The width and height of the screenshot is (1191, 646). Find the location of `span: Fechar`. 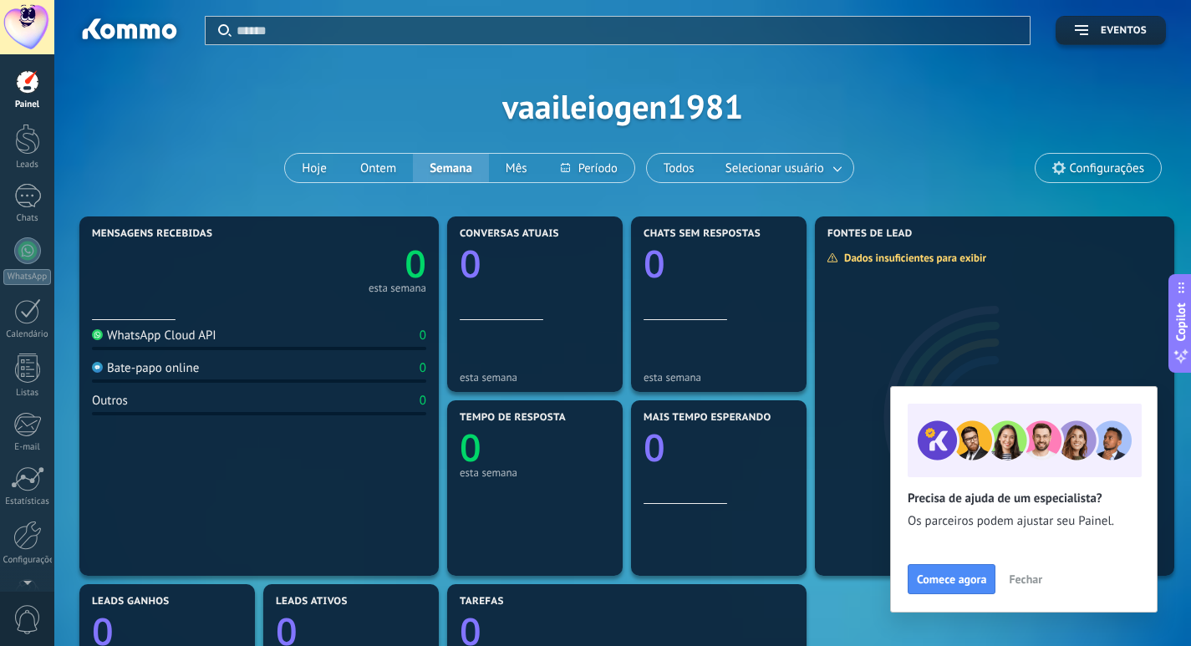

span: Fechar is located at coordinates (1026, 579).